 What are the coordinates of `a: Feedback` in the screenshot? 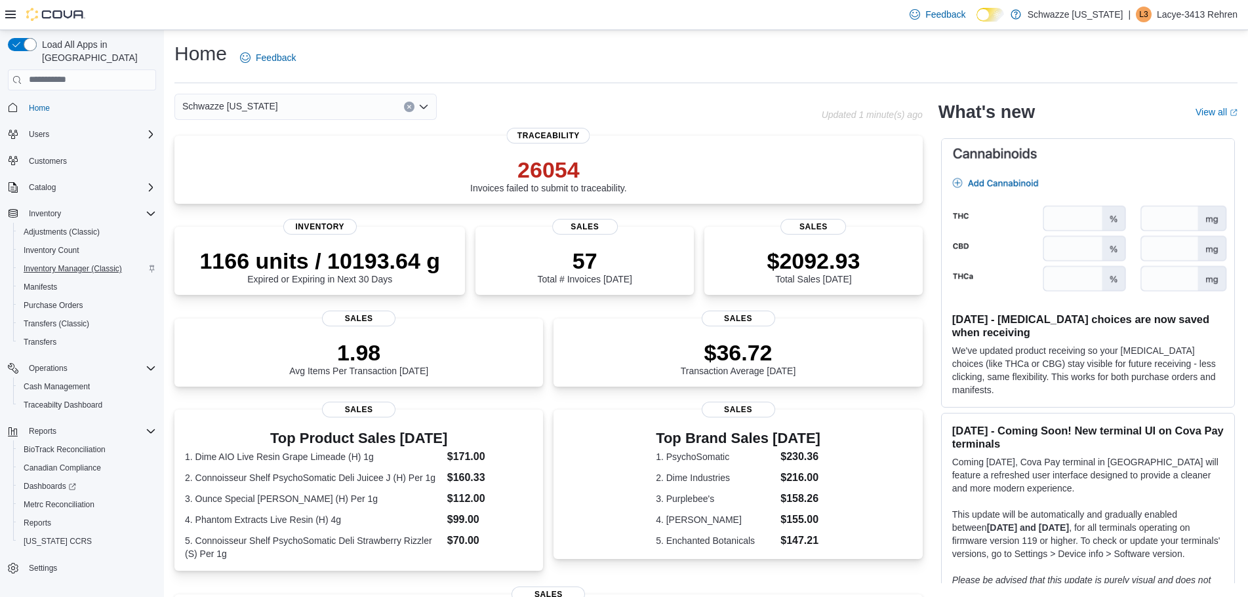 It's located at (268, 58).